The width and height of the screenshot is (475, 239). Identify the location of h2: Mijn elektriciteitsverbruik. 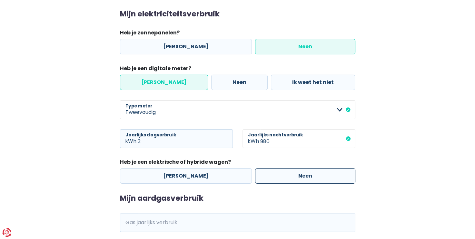
(237, 14).